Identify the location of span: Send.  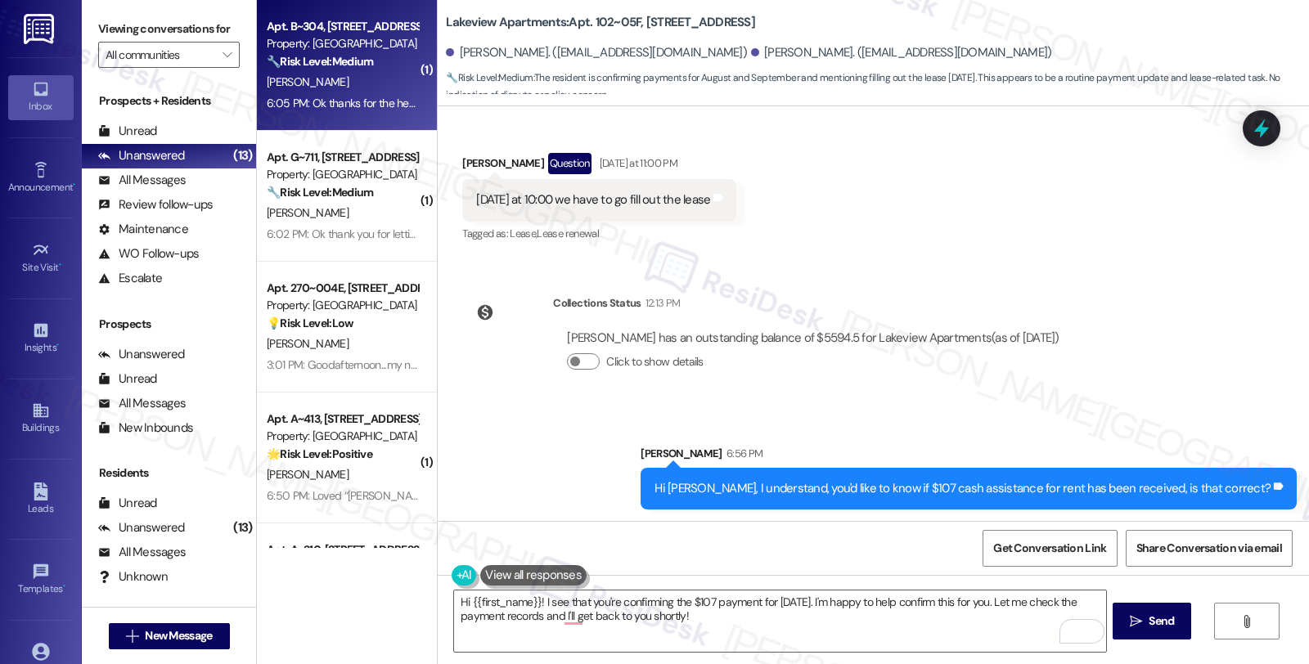
(1161, 621).